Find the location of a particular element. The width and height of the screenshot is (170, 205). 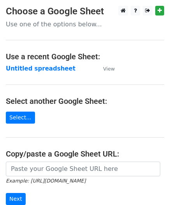

h4: Copy/paste a Google Sheet URL: is located at coordinates (85, 154).